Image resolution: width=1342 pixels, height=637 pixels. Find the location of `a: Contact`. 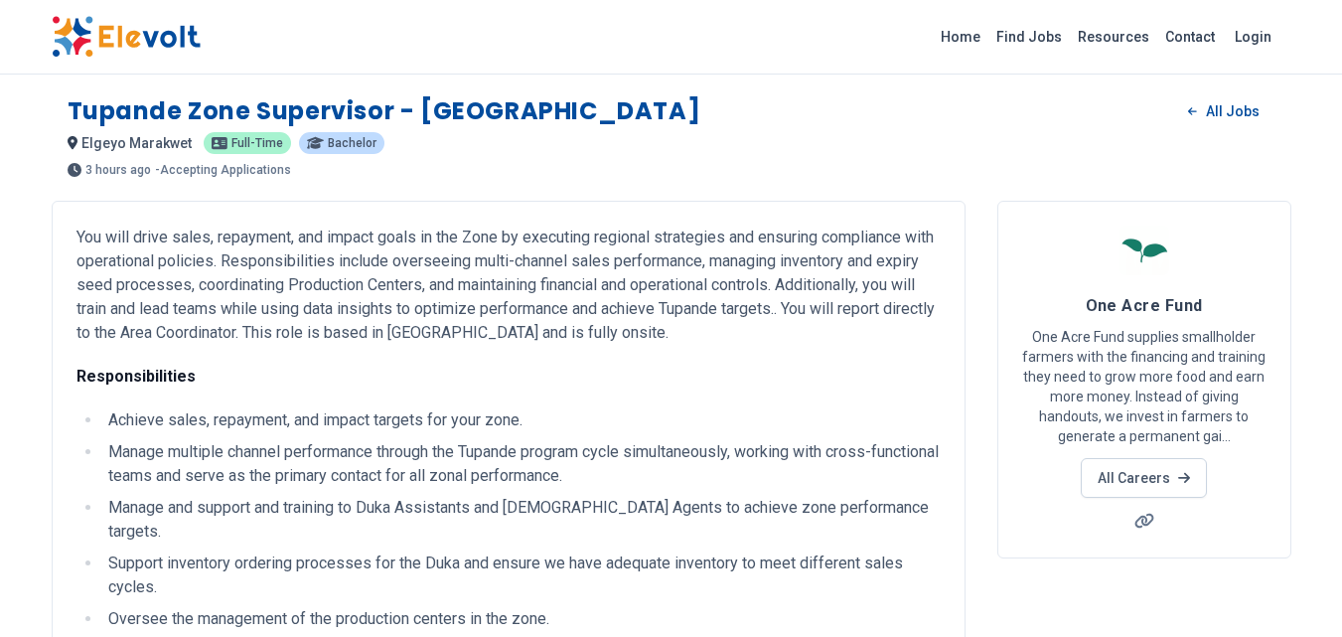

a: Contact is located at coordinates (1190, 37).